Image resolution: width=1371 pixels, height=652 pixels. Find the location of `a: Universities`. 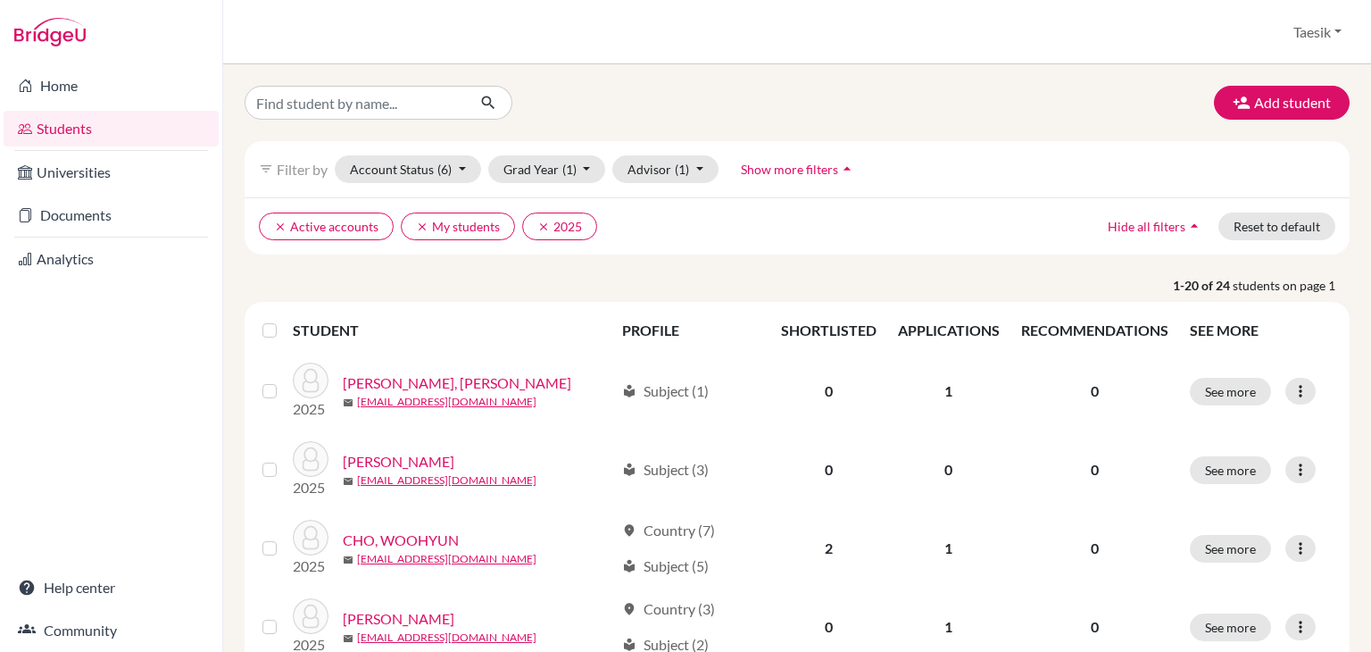

a: Universities is located at coordinates (111, 172).